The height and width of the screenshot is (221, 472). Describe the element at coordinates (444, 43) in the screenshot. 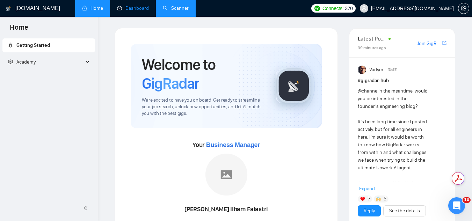

I see `a: export` at that location.